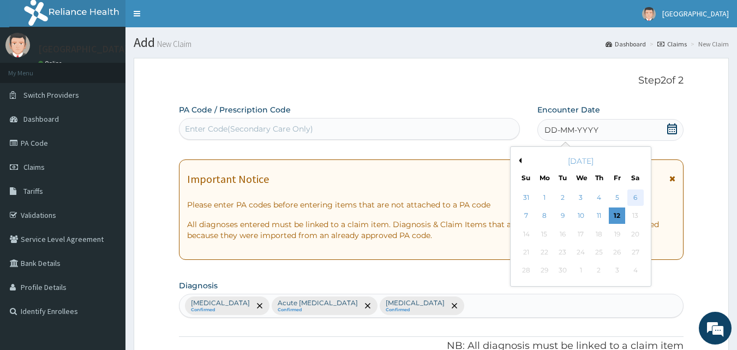 This screenshot has width=737, height=350. I want to click on div: Not available Tuesday, September 23rd, 2025, so click(563, 252).